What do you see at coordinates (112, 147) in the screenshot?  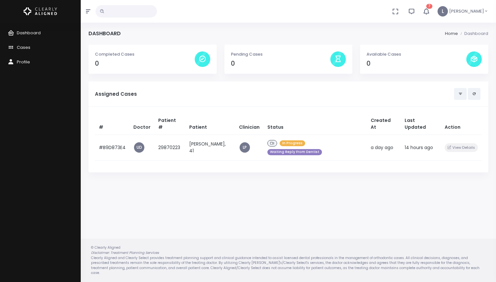 I see `td: #B9D873E4` at bounding box center [112, 147].